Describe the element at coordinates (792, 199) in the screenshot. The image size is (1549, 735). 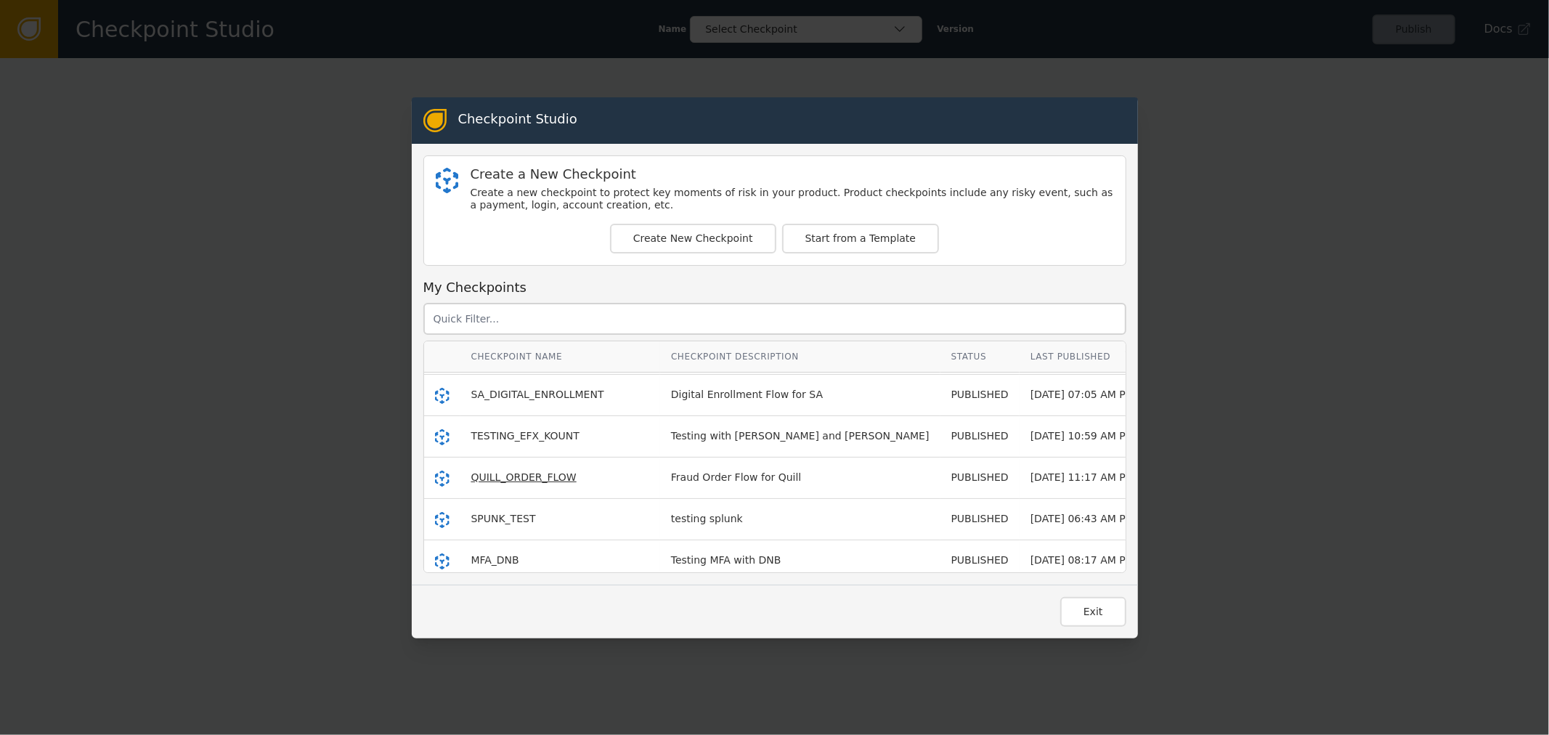
I see `div: Create a new checkpoint to protect key moments of risk in your product. Product checkpoints inclu...` at that location.